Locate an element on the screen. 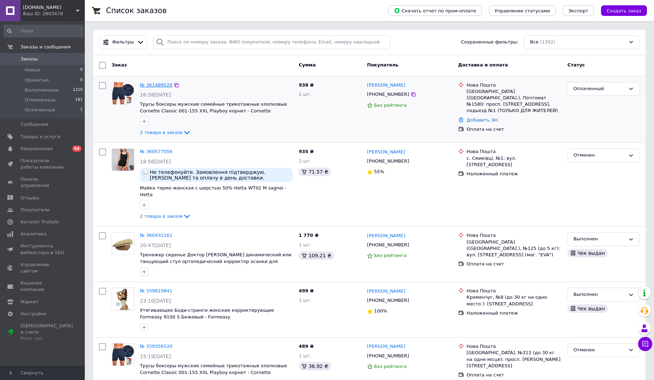 This screenshot has height=380, width=654. span: 1210 is located at coordinates (78, 90).